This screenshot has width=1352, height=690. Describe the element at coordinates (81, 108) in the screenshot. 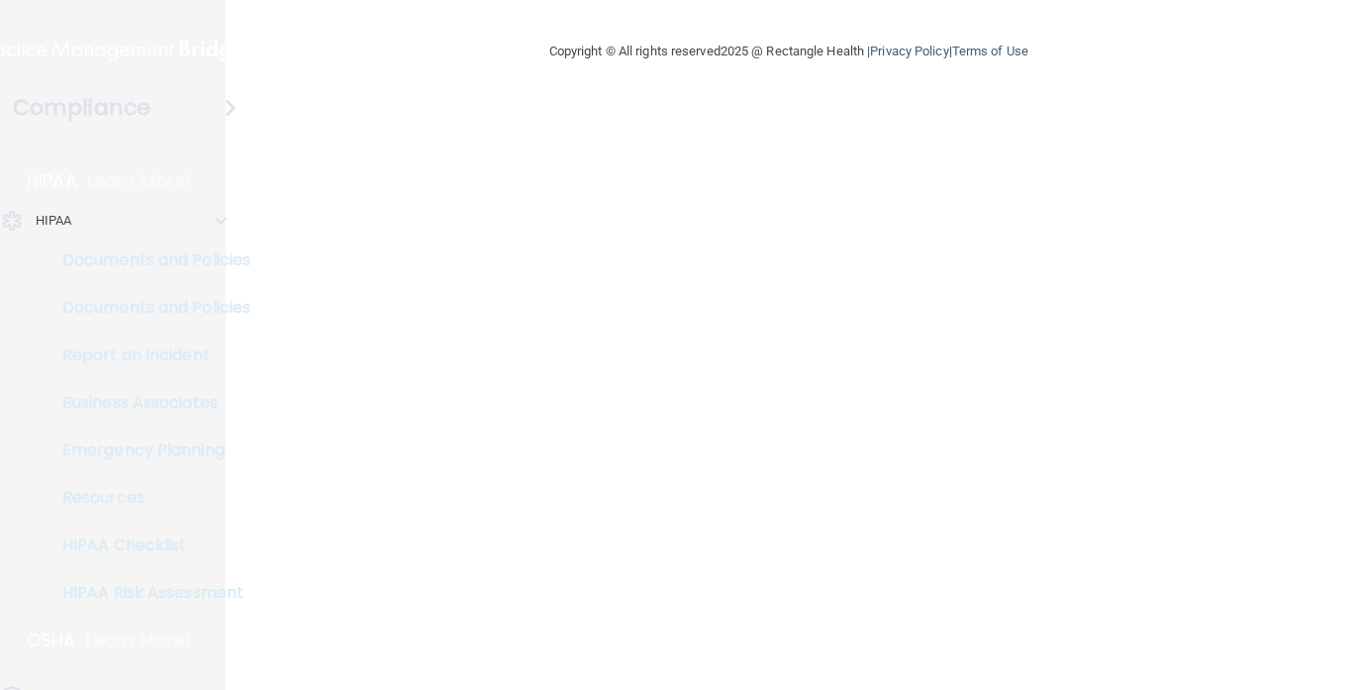

I see `h4: Compliance` at that location.